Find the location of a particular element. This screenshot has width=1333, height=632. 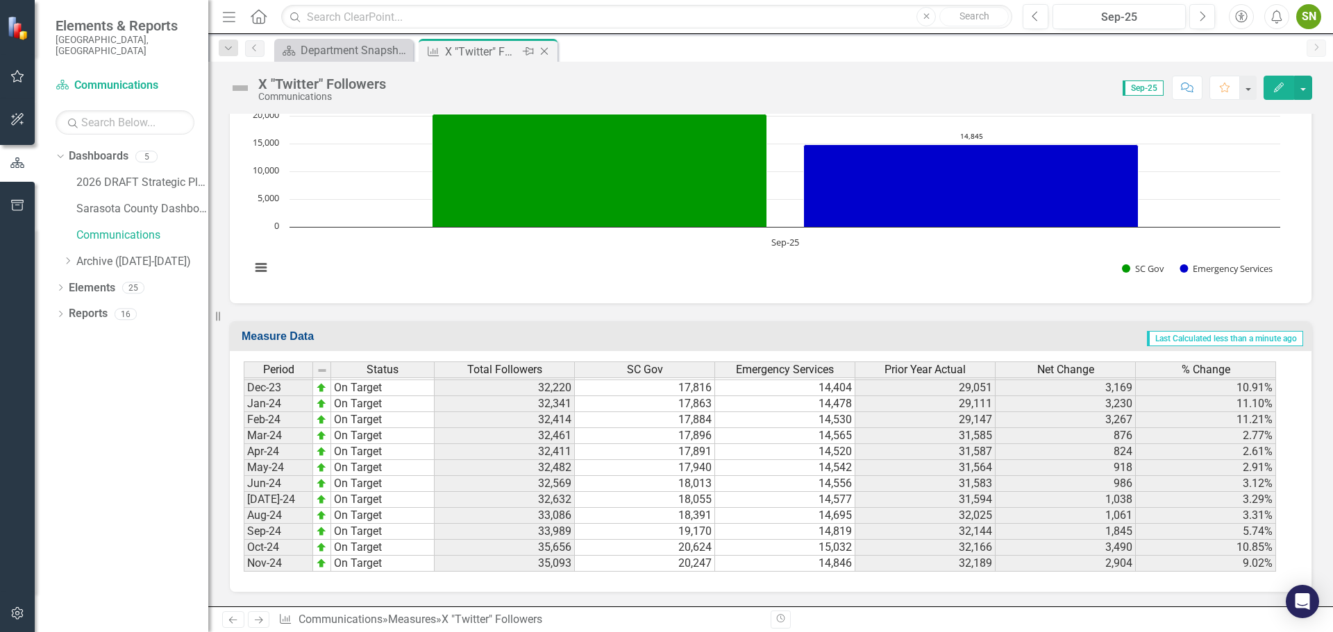

span: Period is located at coordinates (278, 370).